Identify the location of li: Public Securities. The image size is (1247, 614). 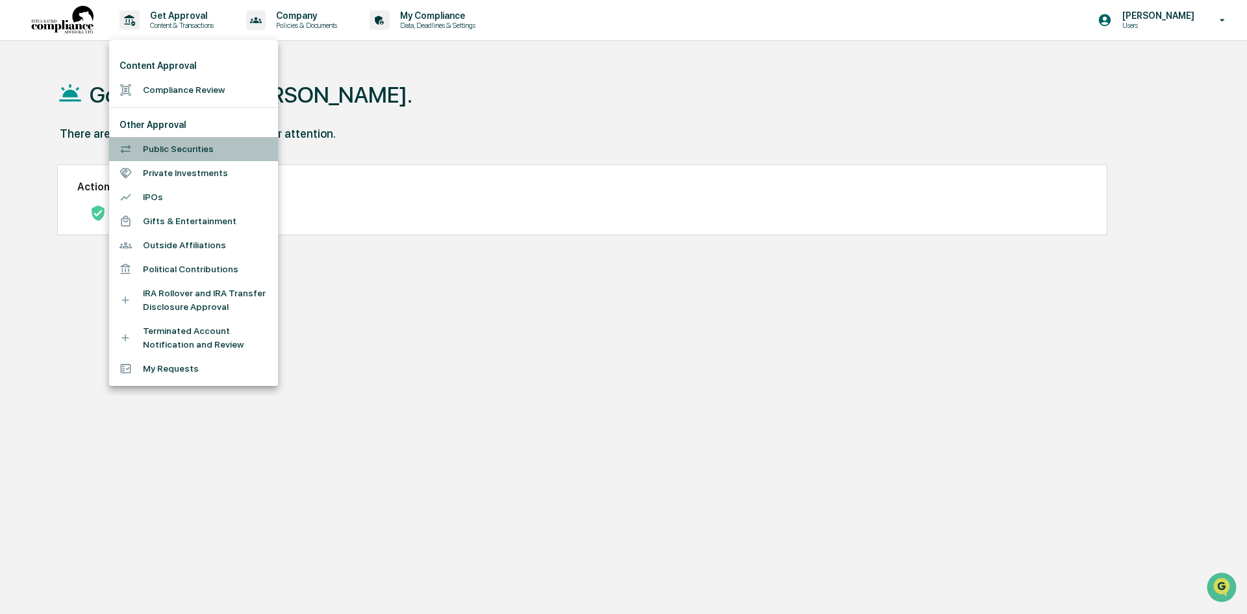
(193, 149).